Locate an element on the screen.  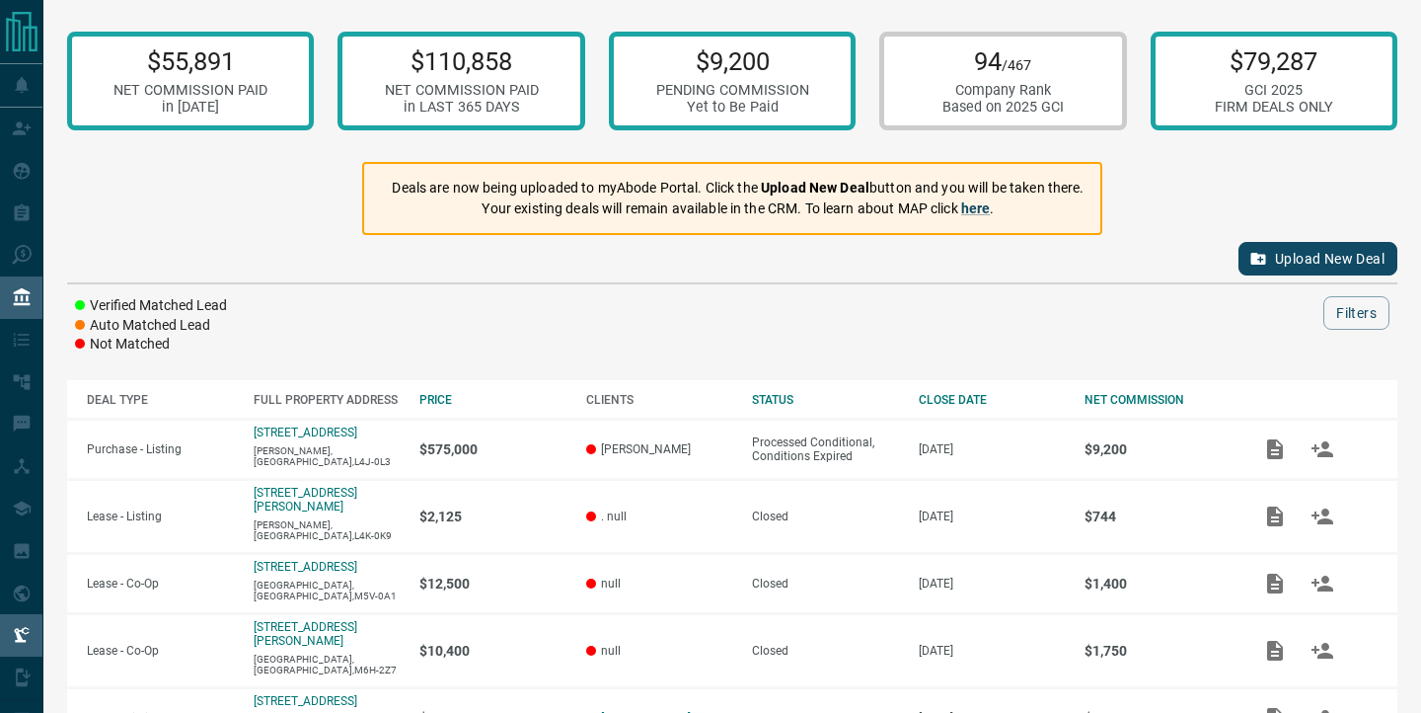
p: 94 is located at coordinates (1003, 61).